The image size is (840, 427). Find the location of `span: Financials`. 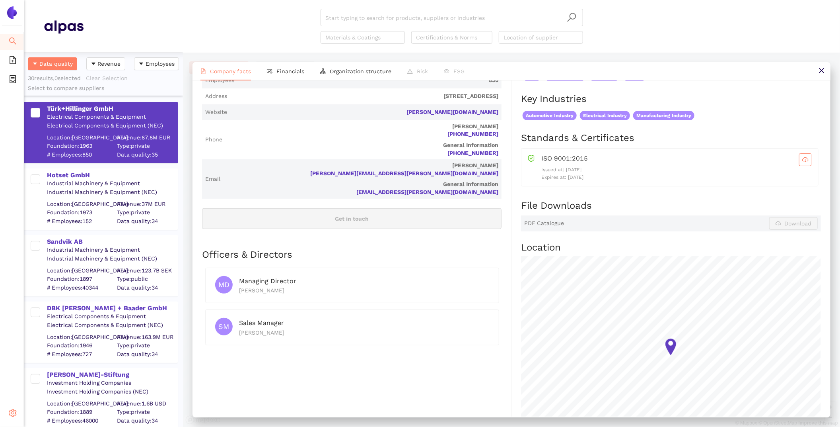

span: Financials is located at coordinates (290, 71).